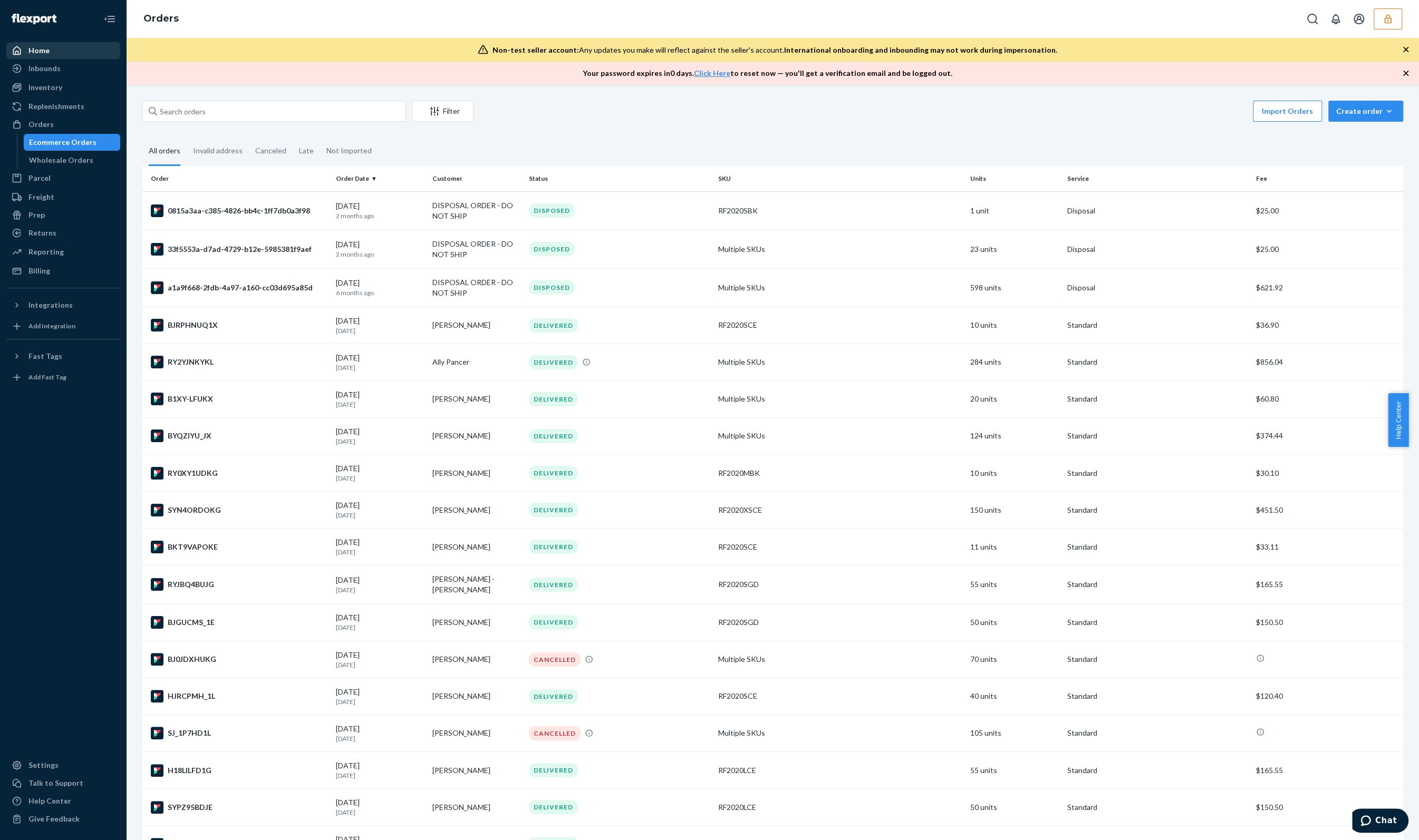 This screenshot has width=1419, height=840. What do you see at coordinates (160, 19) in the screenshot?
I see `a: Orders` at bounding box center [160, 19].